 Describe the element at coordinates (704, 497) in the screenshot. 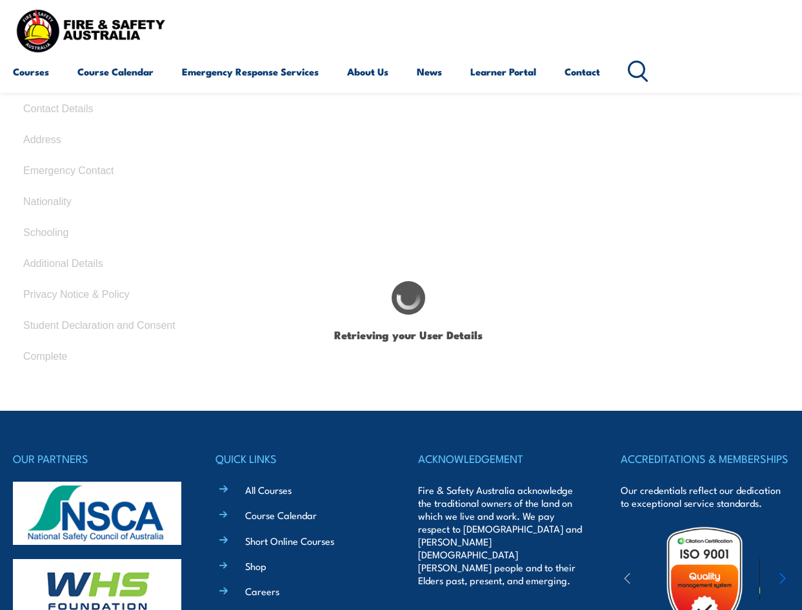

I see `p: Our credentials reflect our dedication to exceptional service standards.` at that location.